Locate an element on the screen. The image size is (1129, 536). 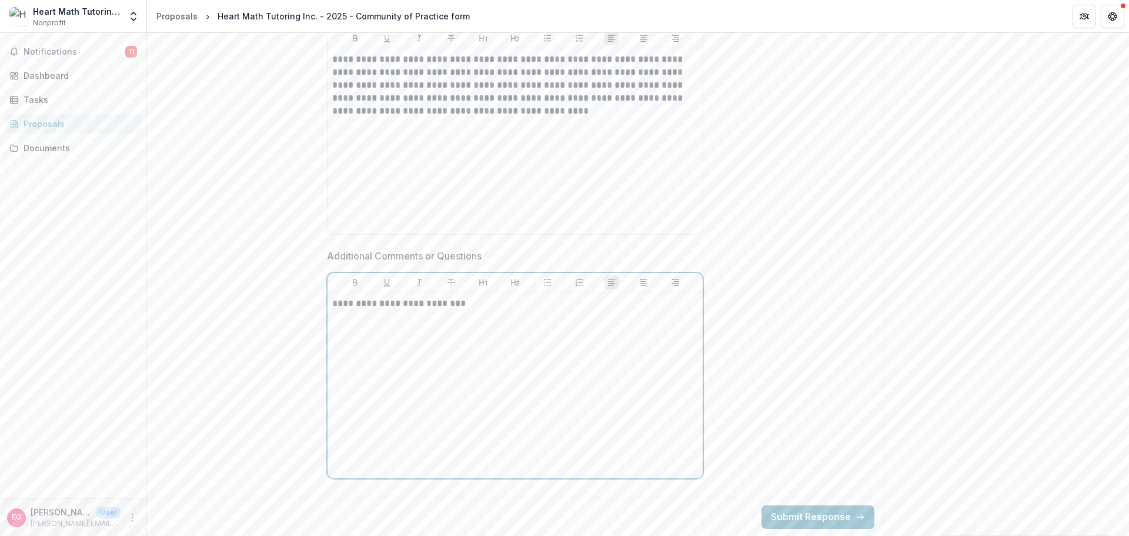
p: User is located at coordinates (108, 512).